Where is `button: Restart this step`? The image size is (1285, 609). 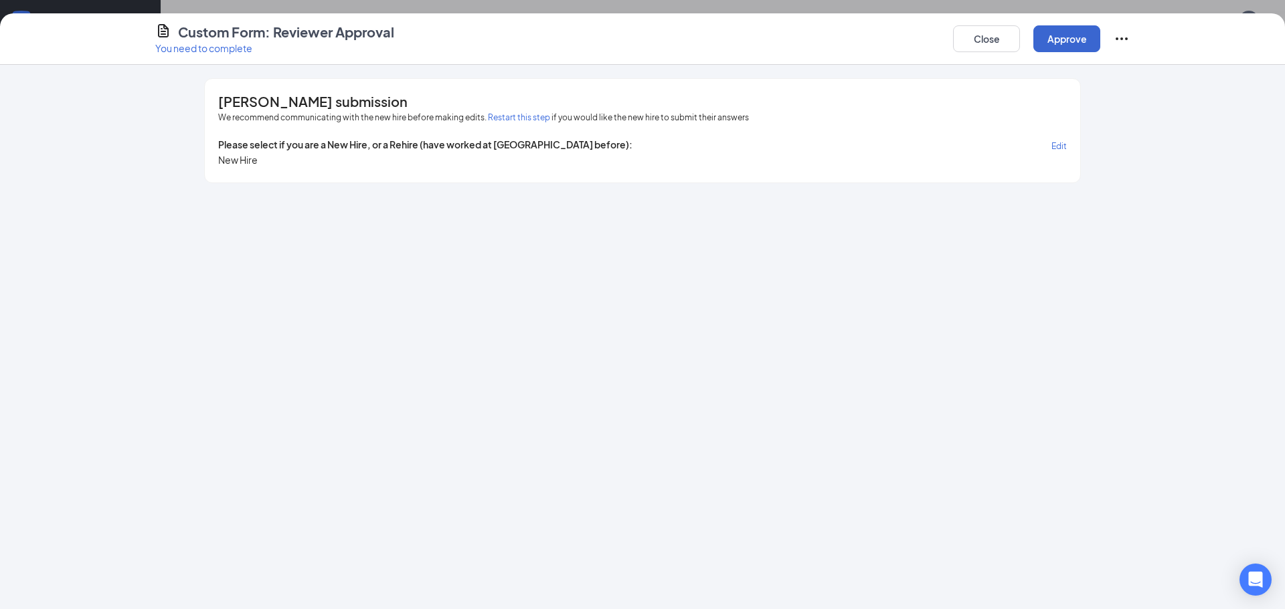
button: Restart this step is located at coordinates (518, 118).